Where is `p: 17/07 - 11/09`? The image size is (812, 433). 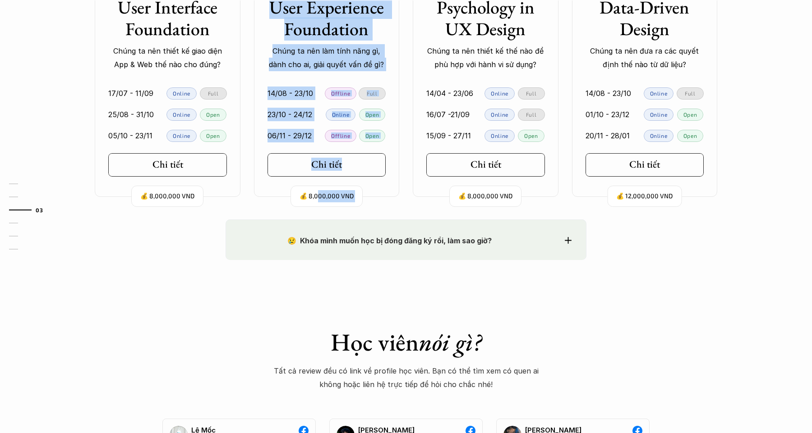
p: 17/07 - 11/09 is located at coordinates (131, 93).